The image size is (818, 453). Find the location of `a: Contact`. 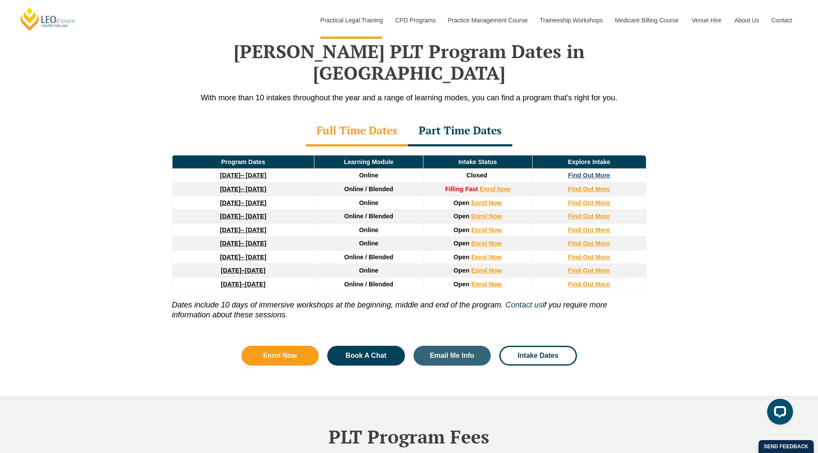

a: Contact is located at coordinates (781, 20).